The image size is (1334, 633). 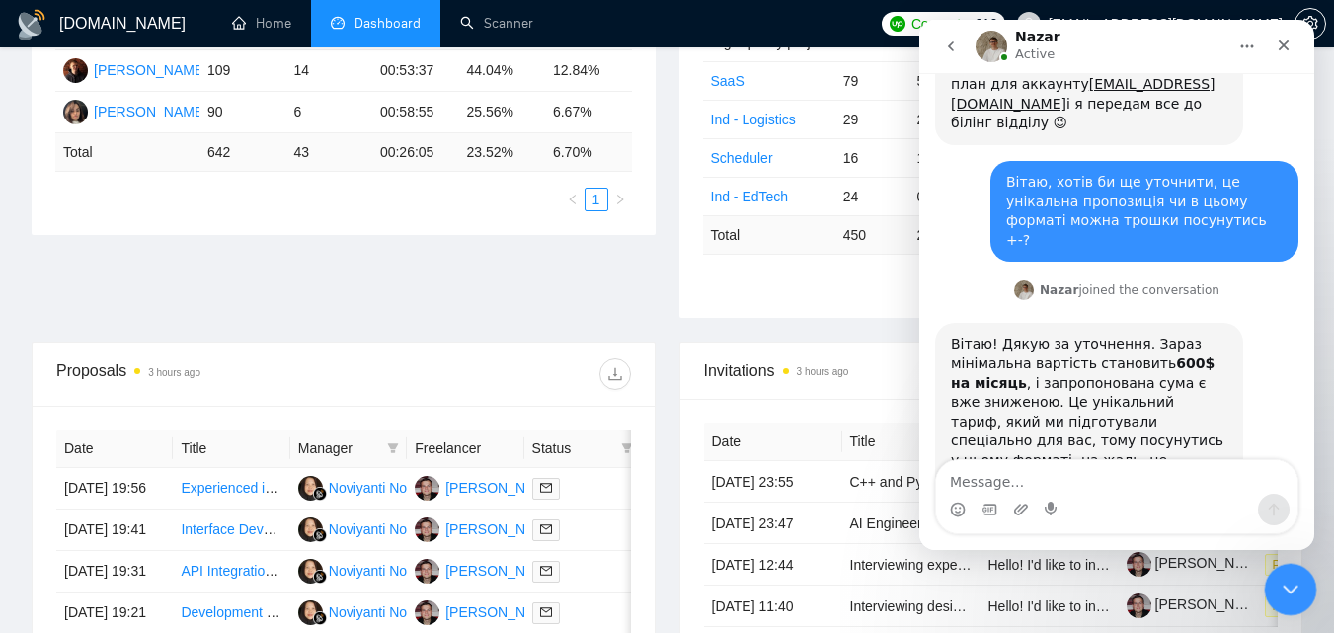 I want to click on button: Start recording, so click(x=133, y=490).